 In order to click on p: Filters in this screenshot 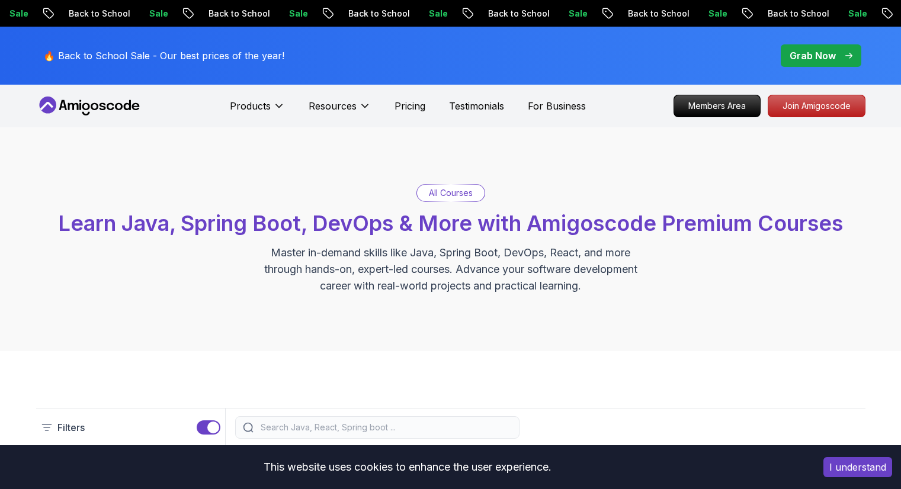, I will do `click(71, 428)`.